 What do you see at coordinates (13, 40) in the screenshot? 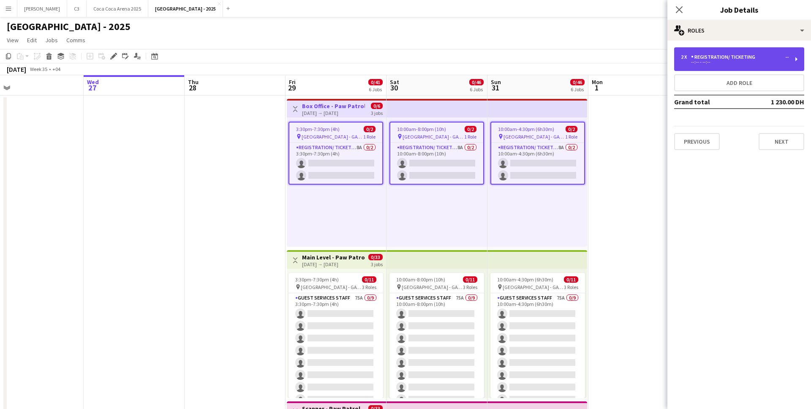
I see `span: View` at bounding box center [13, 40].